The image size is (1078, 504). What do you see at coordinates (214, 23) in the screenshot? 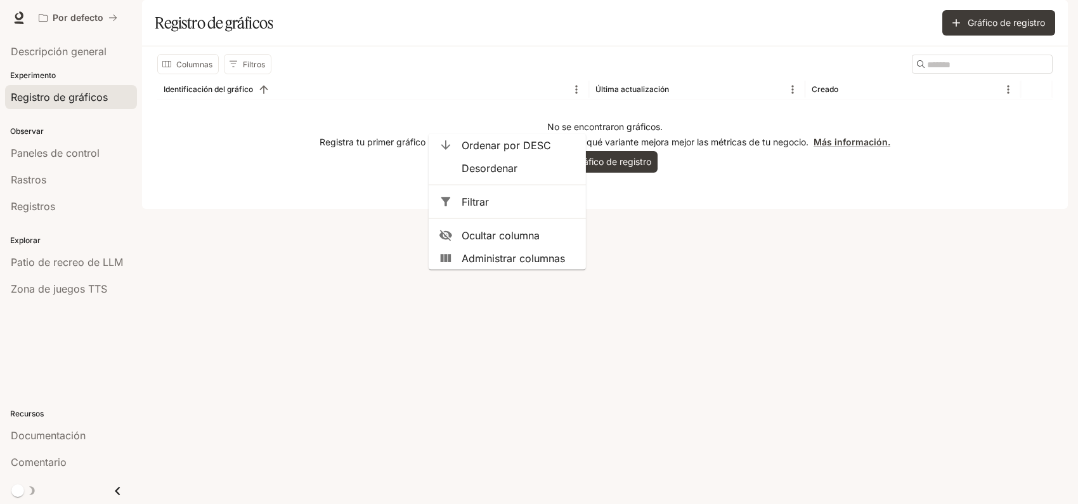
I see `font: Registro de gráficos` at bounding box center [214, 23].